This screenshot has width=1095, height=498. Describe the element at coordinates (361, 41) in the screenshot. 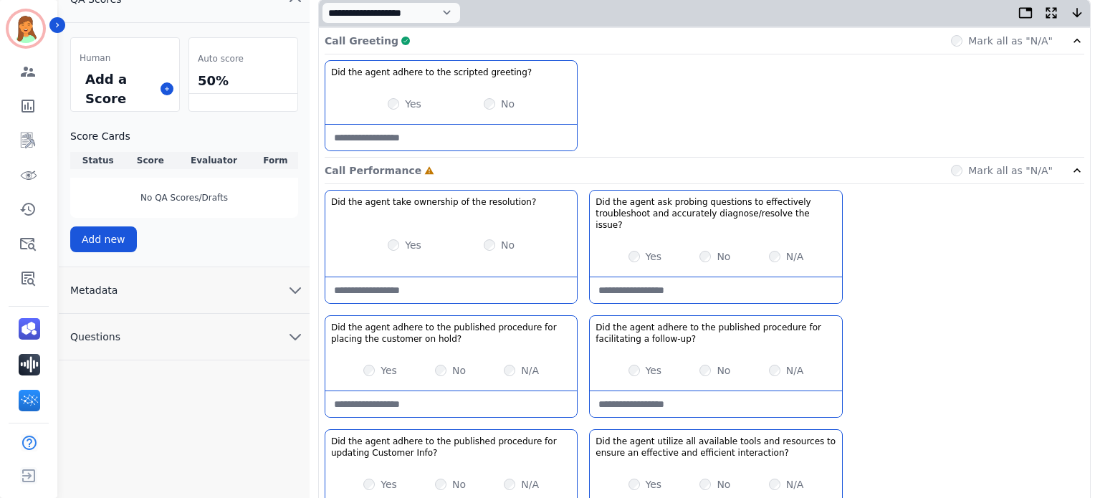

I see `p: Call Greeting` at that location.